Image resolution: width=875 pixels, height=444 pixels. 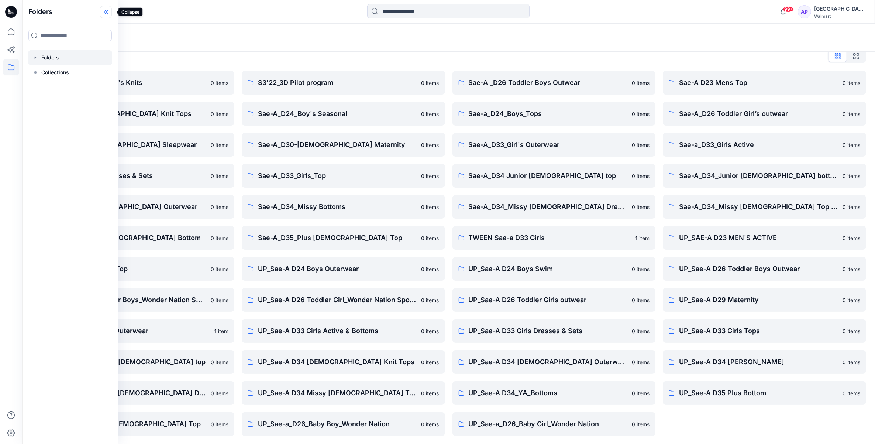 I want to click on a: TWEEN Sae-a D33 Girls1 item, so click(x=554, y=238).